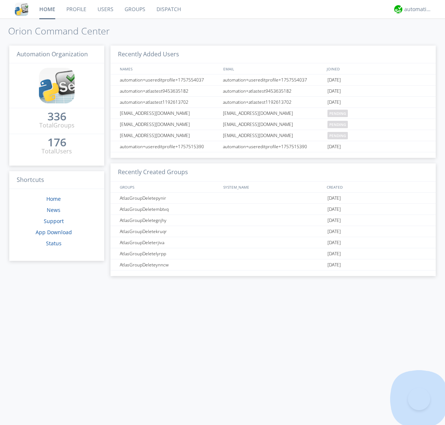  What do you see at coordinates (54, 243) in the screenshot?
I see `a: Status` at bounding box center [54, 243].